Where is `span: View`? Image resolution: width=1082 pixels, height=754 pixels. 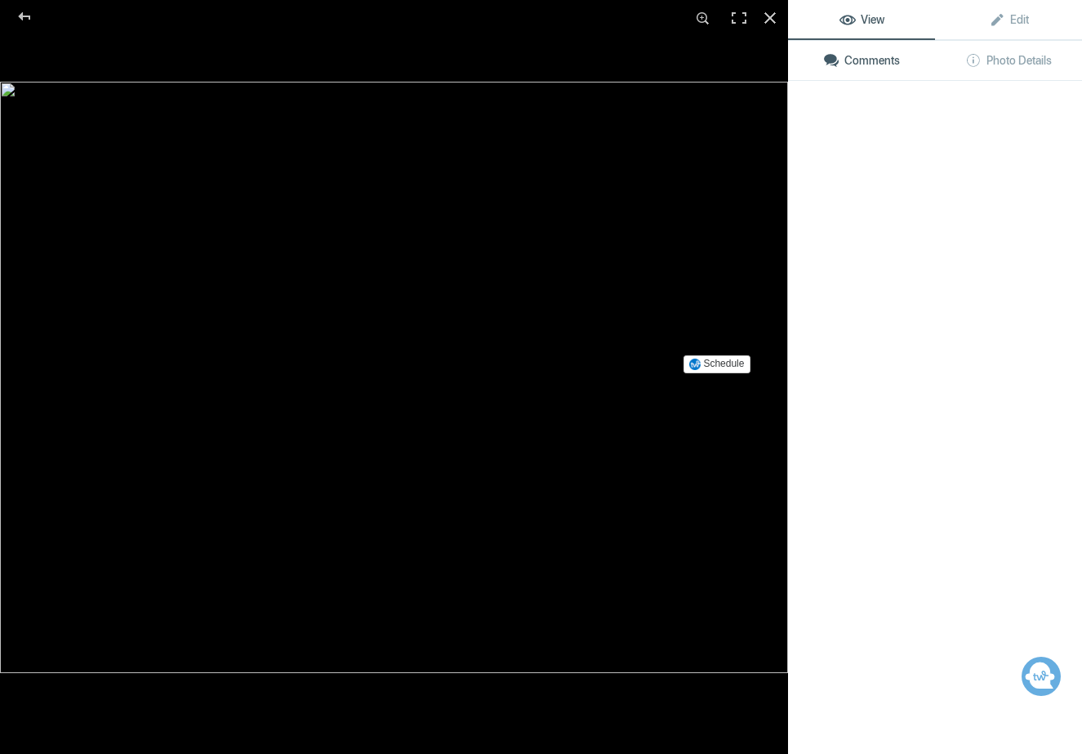
span: View is located at coordinates (861, 20).